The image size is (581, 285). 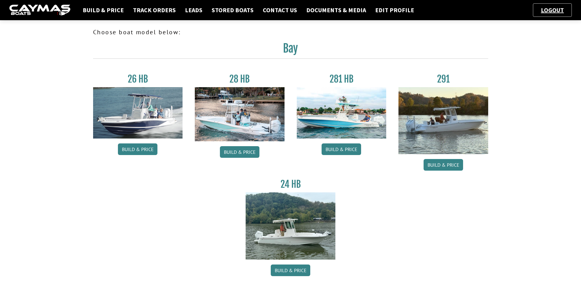 What do you see at coordinates (40, 10) in the screenshot?
I see `img: caymas-dealer-connect-2ed40d3bc7270c1d8d7ffb4b79bf05adc795679939227970def78ec6f6c03838.gif` at bounding box center [40, 10].